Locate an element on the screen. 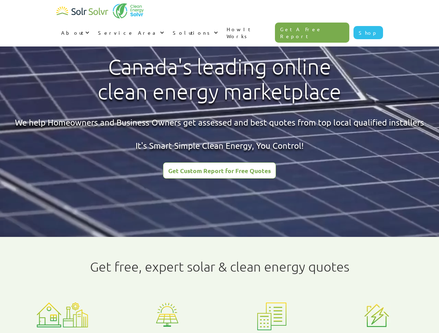  a: Shop is located at coordinates (368, 33).